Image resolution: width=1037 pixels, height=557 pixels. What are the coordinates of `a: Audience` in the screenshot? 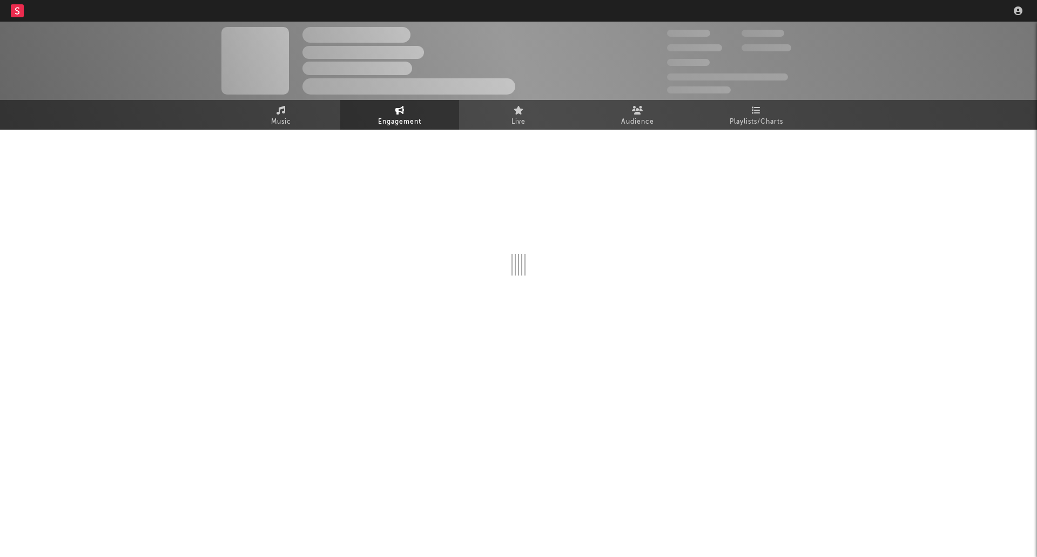 It's located at (637, 114).